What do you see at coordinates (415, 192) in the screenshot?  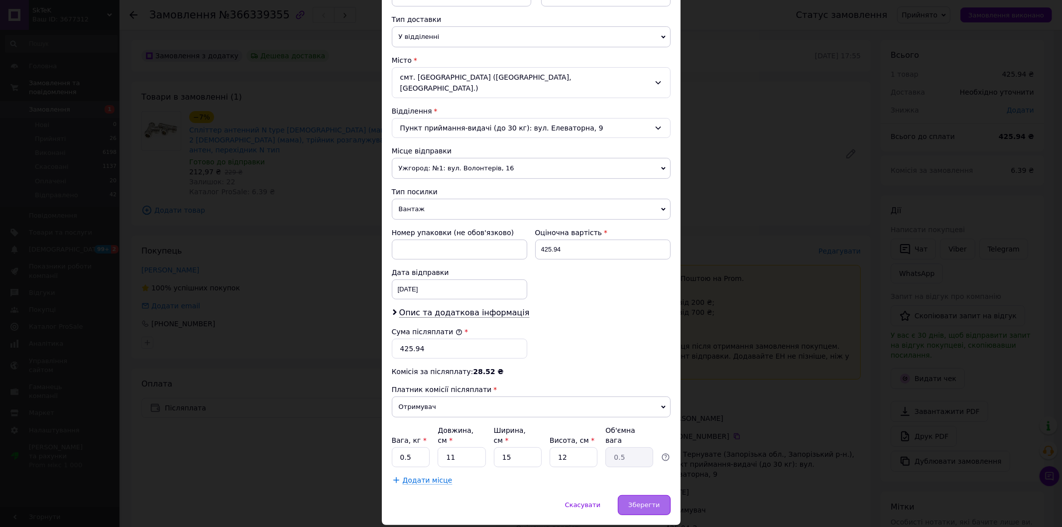 I see `span: Тип посилки` at bounding box center [415, 192].